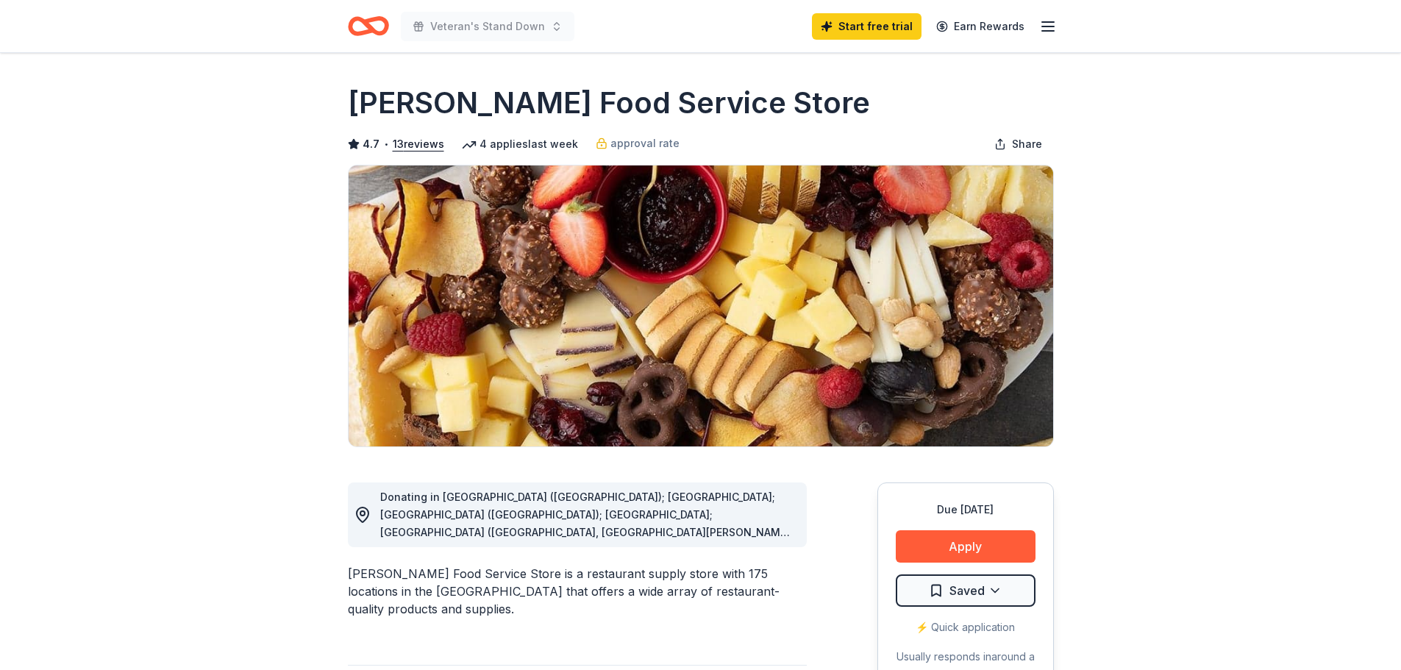  What do you see at coordinates (980, 26) in the screenshot?
I see `a: Earn Rewards` at bounding box center [980, 26].